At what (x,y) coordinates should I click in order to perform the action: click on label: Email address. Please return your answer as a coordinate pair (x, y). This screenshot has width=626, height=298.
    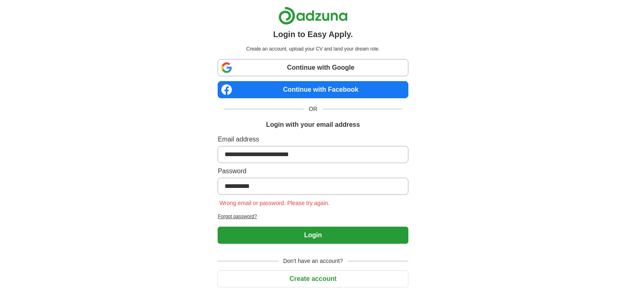
    Looking at the image, I should click on (313, 139).